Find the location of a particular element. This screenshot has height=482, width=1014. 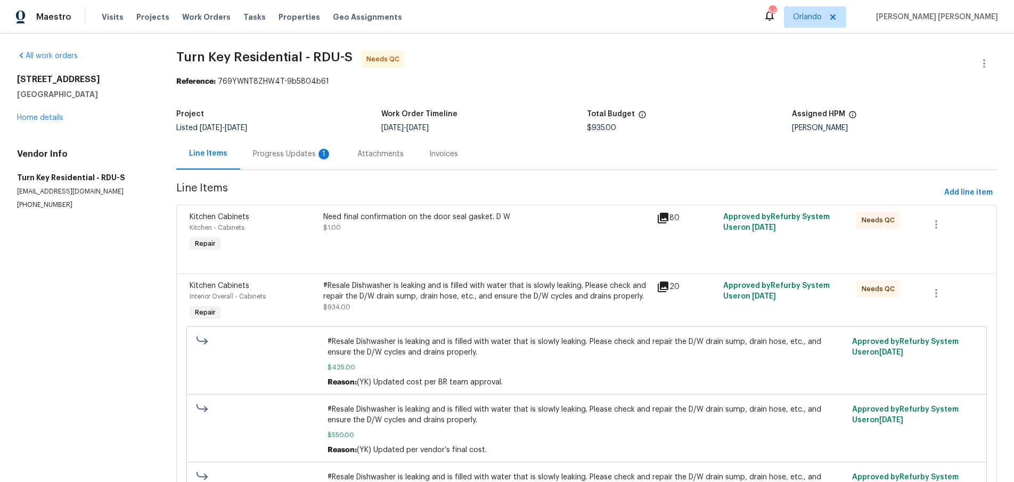

h5: Total Budget is located at coordinates (611, 114).